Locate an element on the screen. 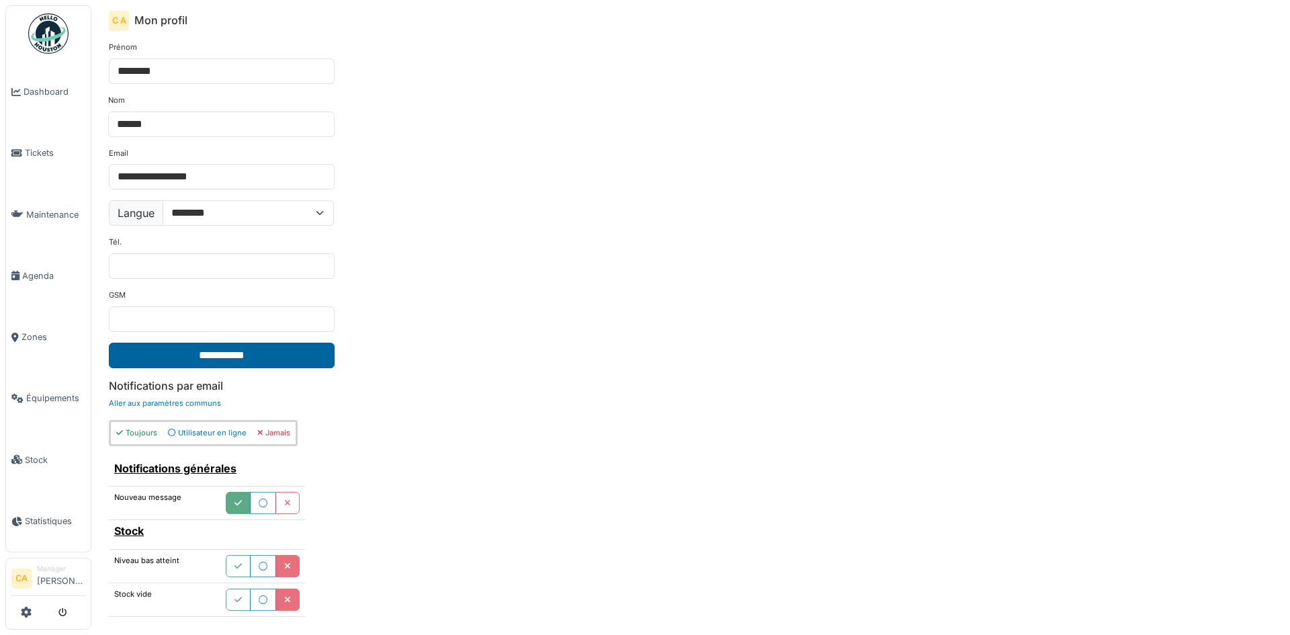  label: Prénom is located at coordinates (123, 47).